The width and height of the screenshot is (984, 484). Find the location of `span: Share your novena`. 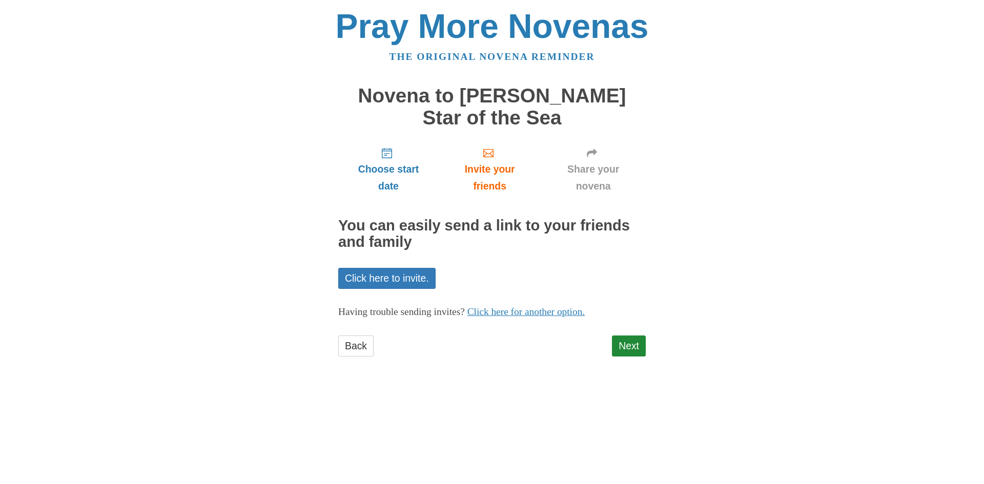

span: Share your novena is located at coordinates (593, 178).